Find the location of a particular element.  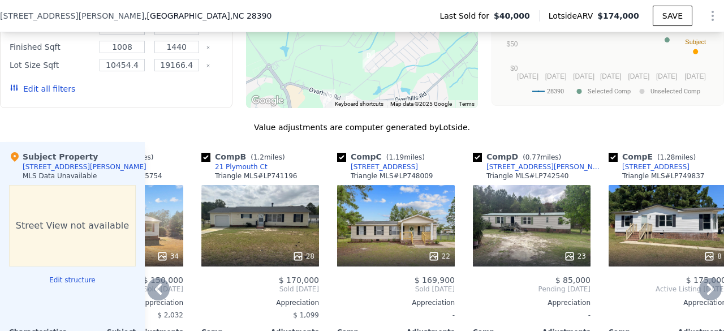

div: 44 Plymouth Ct is located at coordinates (347, 103).